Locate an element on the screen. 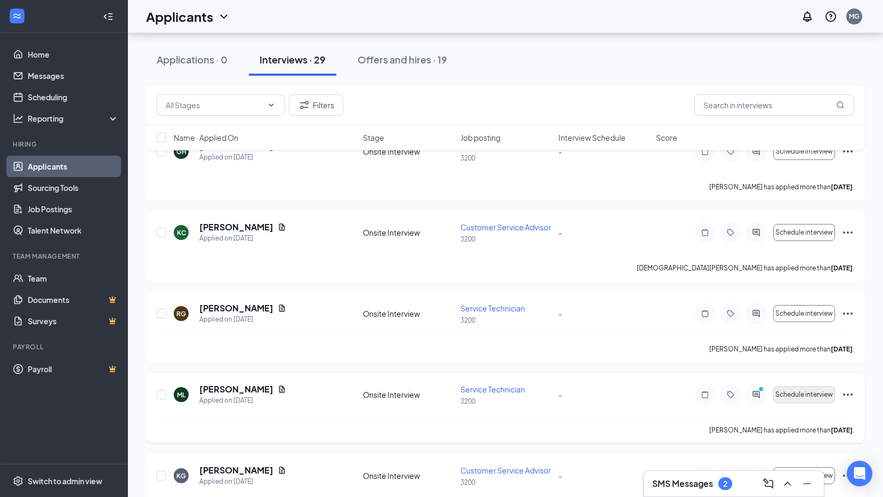 This screenshot has width=883, height=497. svg: ChevronUp is located at coordinates (788, 484).